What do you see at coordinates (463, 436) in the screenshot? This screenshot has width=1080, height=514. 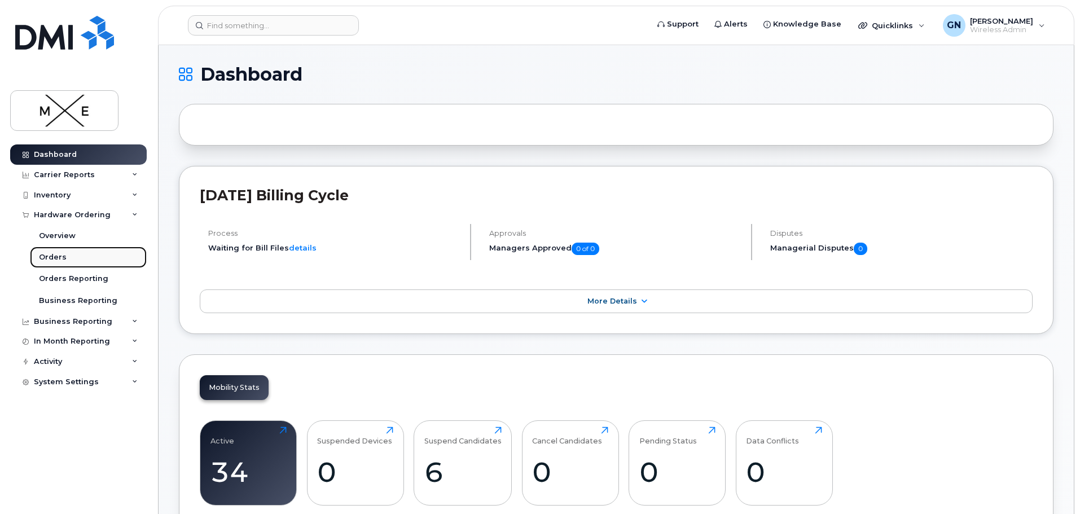 I see `div: Suspend Candidates` at bounding box center [463, 436].